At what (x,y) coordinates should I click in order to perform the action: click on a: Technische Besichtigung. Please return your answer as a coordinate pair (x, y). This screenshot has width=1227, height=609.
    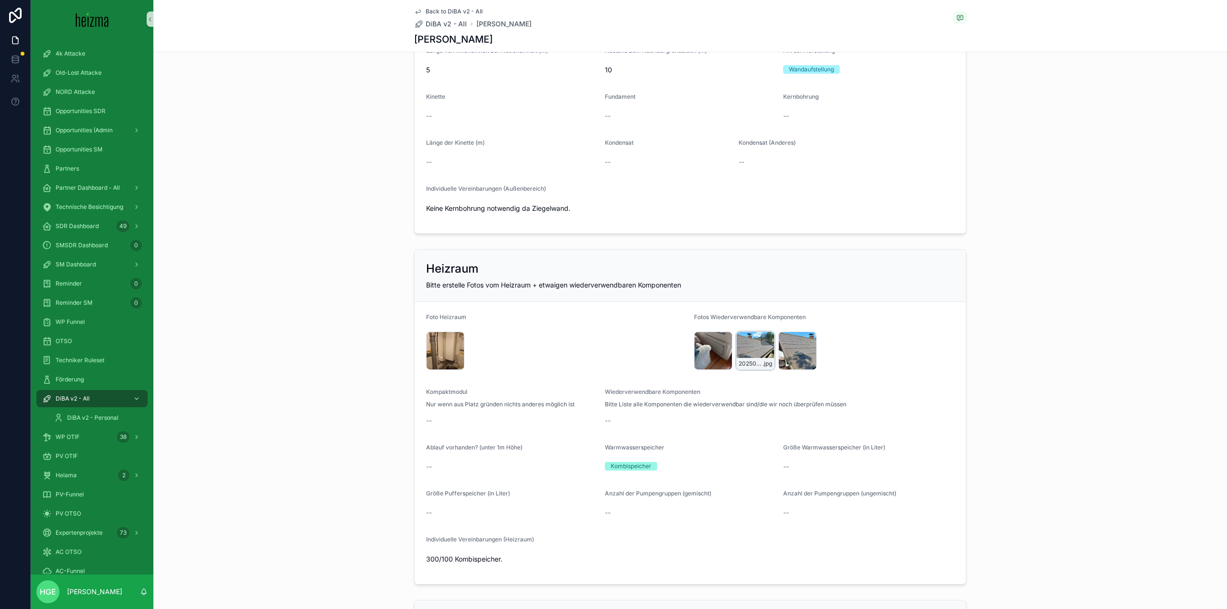
    Looking at the image, I should click on (92, 207).